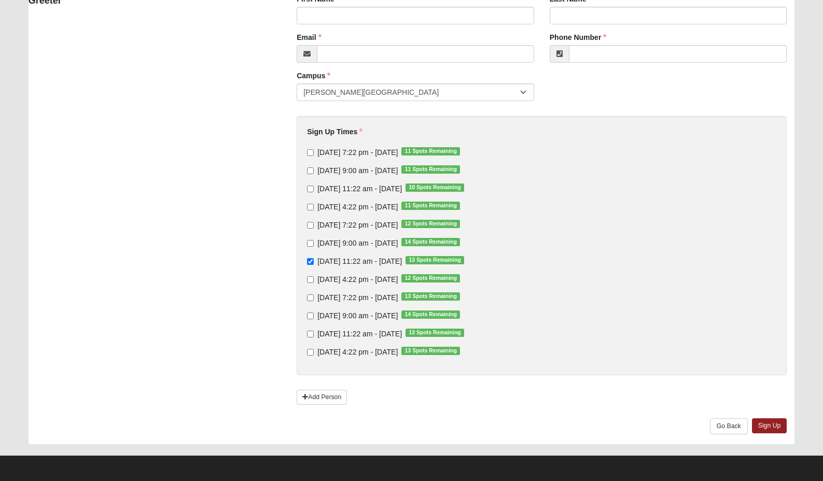 This screenshot has width=823, height=481. I want to click on a: Sign Up, so click(769, 426).